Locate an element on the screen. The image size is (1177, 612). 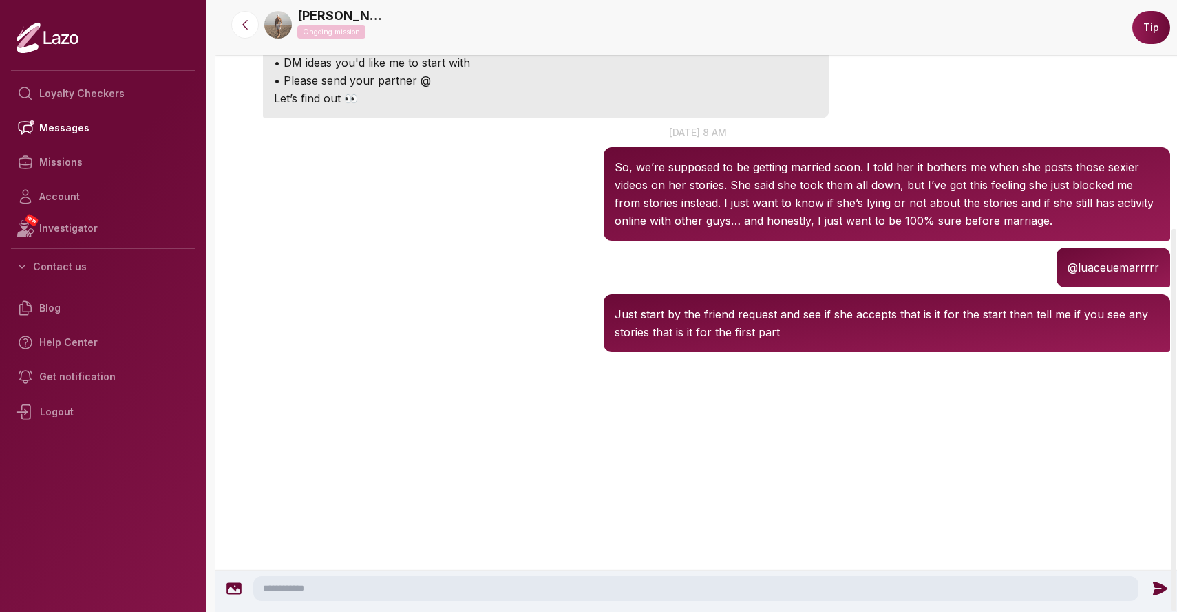
a: Get notification is located at coordinates (103, 377).